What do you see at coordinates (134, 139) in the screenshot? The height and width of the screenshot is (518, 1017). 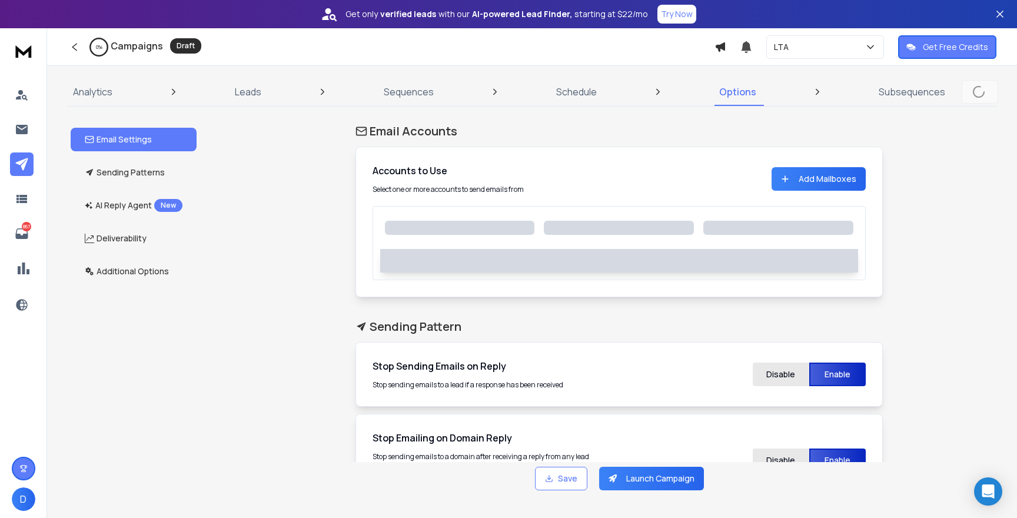 I see `button: Email Settings` at bounding box center [134, 139].